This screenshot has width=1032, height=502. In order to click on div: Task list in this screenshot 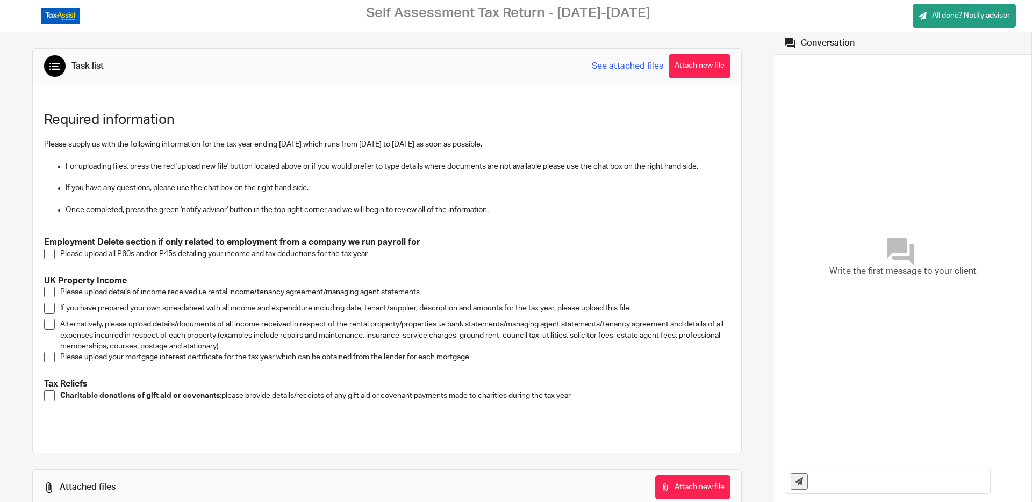, I will do `click(88, 66)`.